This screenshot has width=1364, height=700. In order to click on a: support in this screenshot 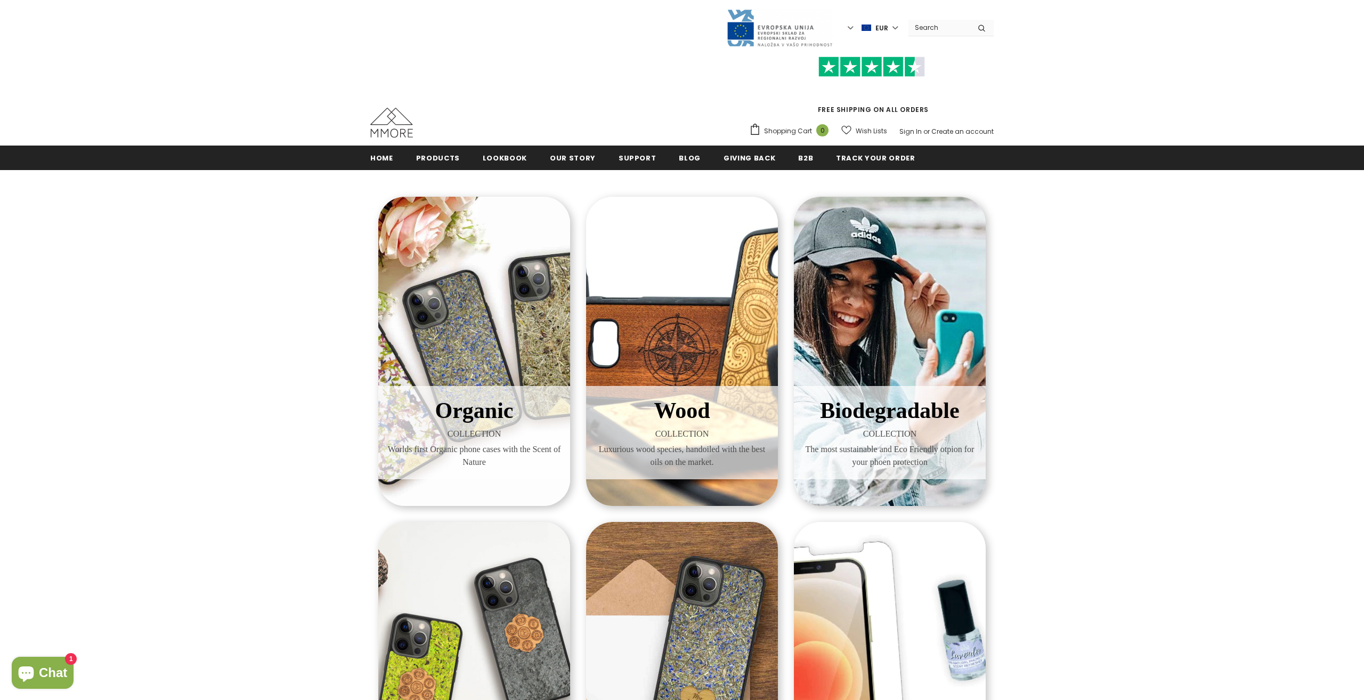, I will do `click(637, 157)`.